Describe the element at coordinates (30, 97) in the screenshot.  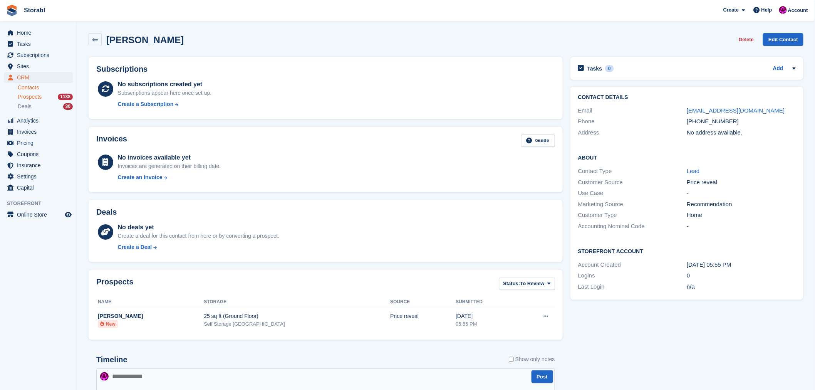
I see `span: Prospects` at that location.